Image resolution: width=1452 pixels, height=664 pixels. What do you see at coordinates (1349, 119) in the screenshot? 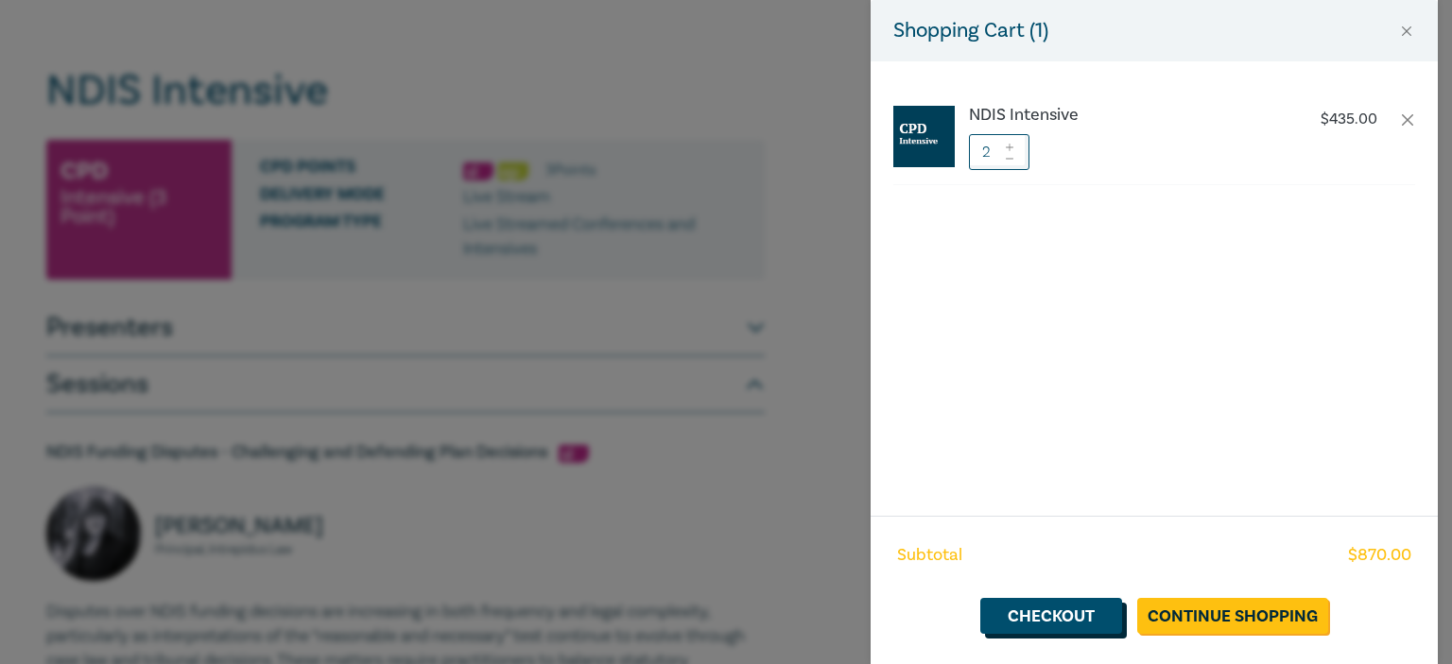
I see `p: $ 435.00` at bounding box center [1349, 119].